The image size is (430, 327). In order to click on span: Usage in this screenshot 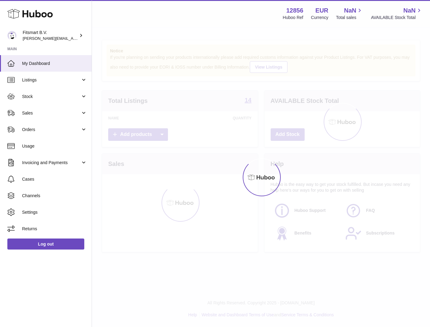, I will do `click(55, 146)`.